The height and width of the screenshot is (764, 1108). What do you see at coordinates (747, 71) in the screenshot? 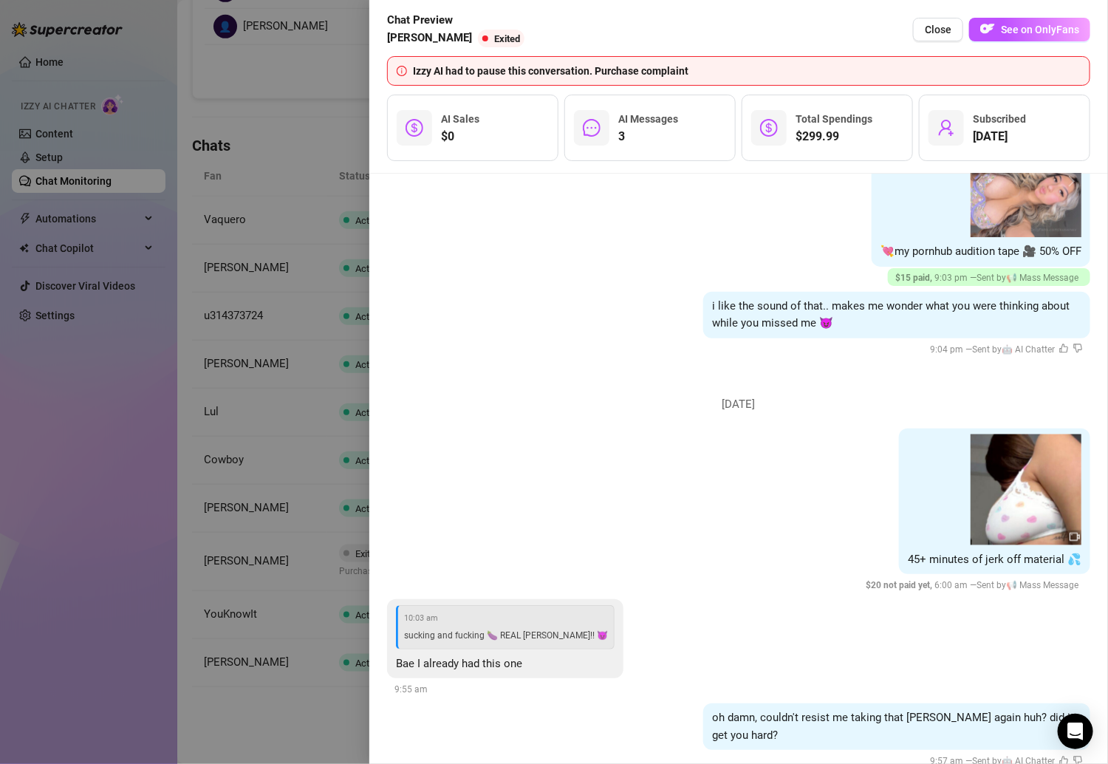
I see `div: Izzy AI had to pause this conversation. Purchase complaint` at bounding box center [747, 71].